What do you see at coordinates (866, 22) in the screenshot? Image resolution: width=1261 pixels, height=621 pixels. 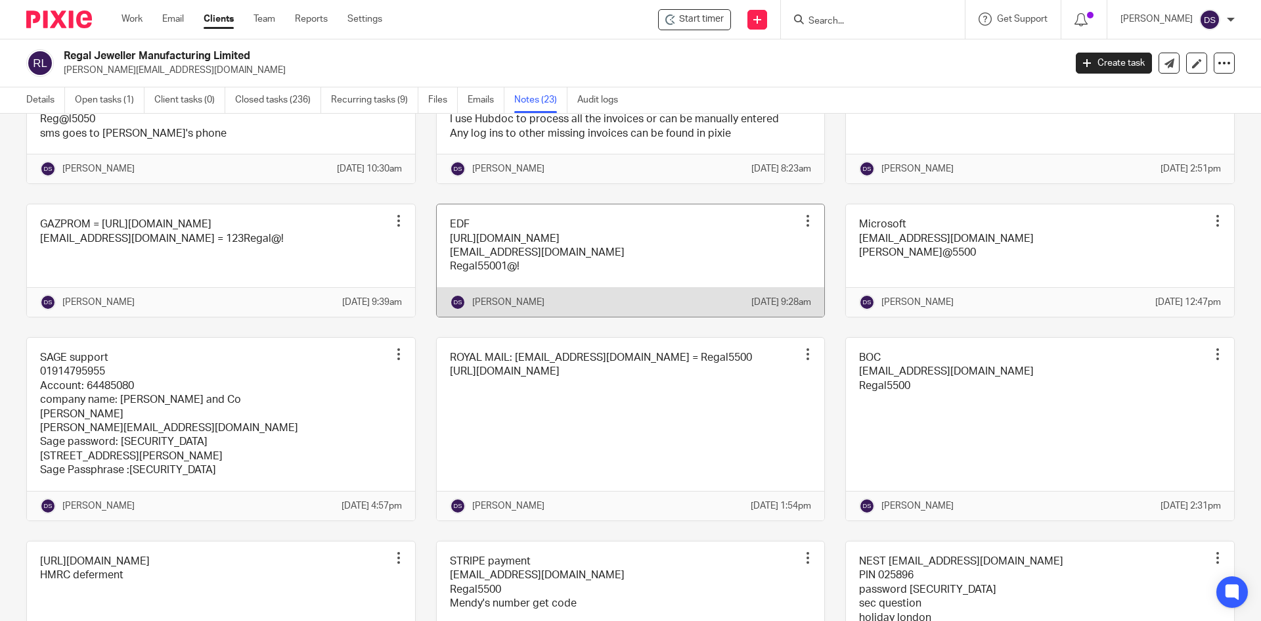 I see `input: Search` at bounding box center [866, 22].